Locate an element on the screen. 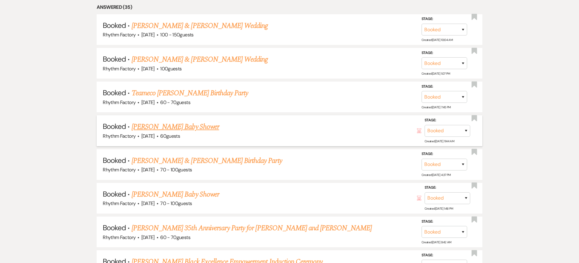 This screenshot has width=579, height=263. li: Answered (35) is located at coordinates (289, 7).